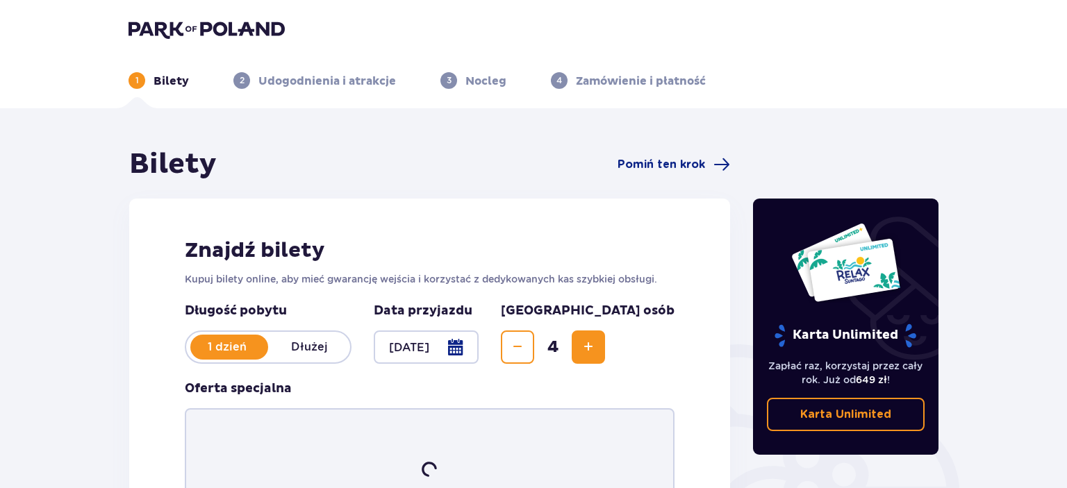 The image size is (1067, 488). What do you see at coordinates (518, 347) in the screenshot?
I see `button: Decrease` at bounding box center [518, 347].